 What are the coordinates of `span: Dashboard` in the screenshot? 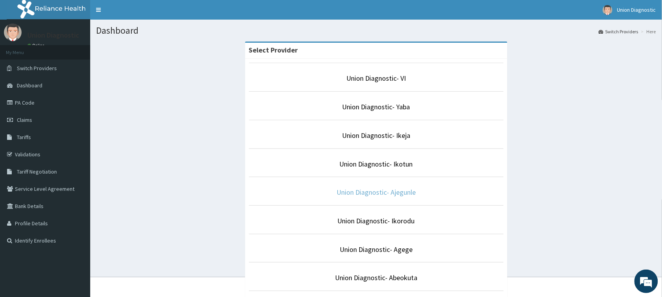 It's located at (29, 85).